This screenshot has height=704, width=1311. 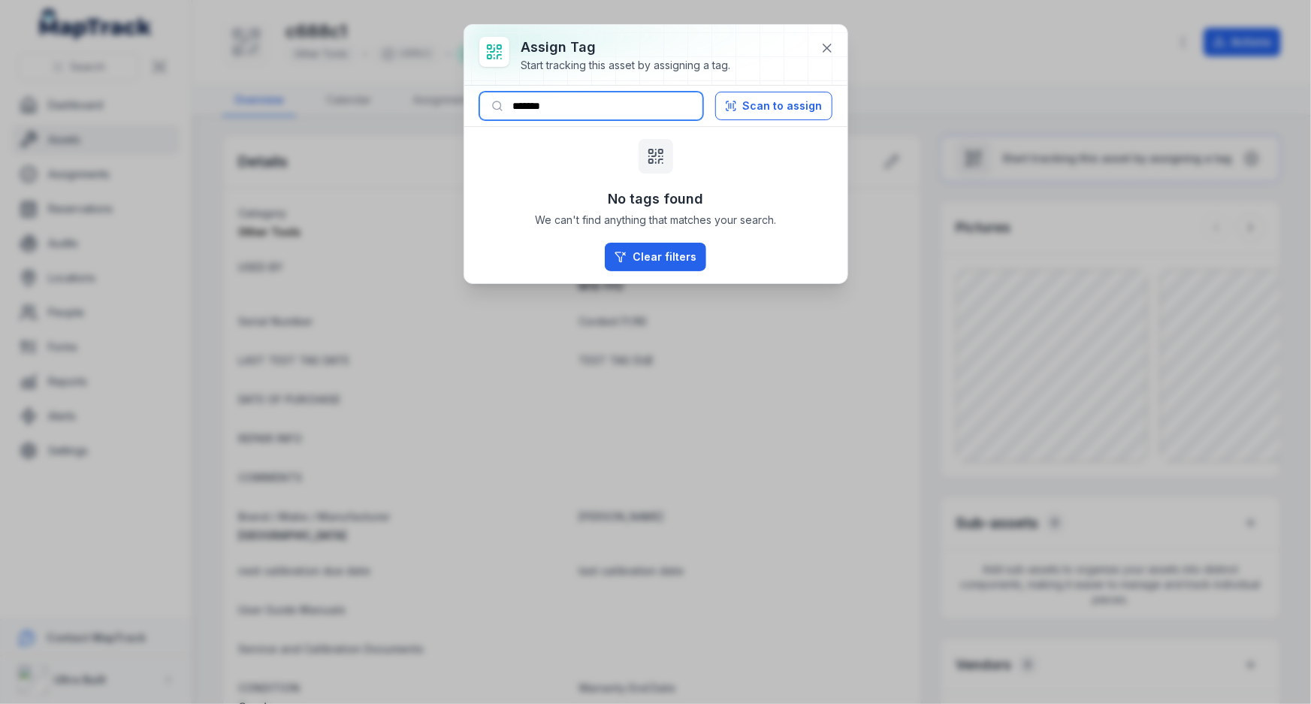 I want to click on button: Clear filters, so click(x=655, y=257).